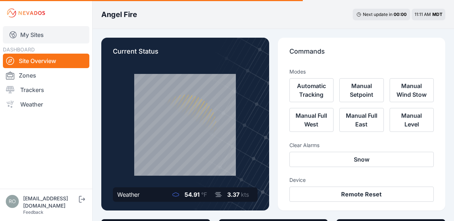  I want to click on h3: Device, so click(362, 180).